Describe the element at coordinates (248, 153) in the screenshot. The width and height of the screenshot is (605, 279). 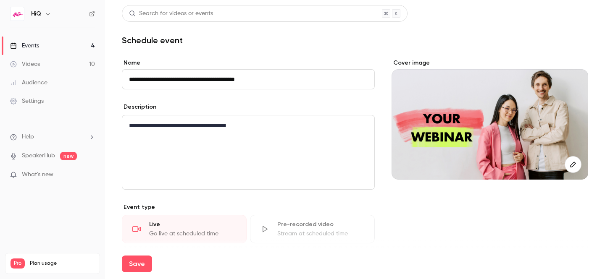
I see `div: editor` at that location.